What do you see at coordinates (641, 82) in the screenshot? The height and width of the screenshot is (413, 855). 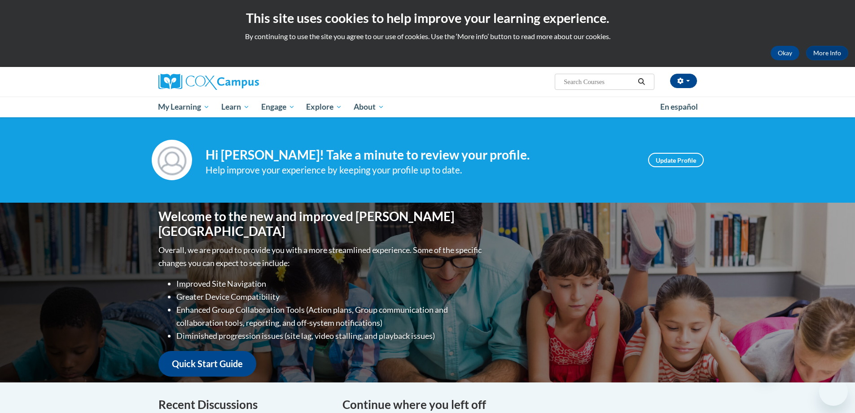 I see `button: Search` at bounding box center [641, 82].